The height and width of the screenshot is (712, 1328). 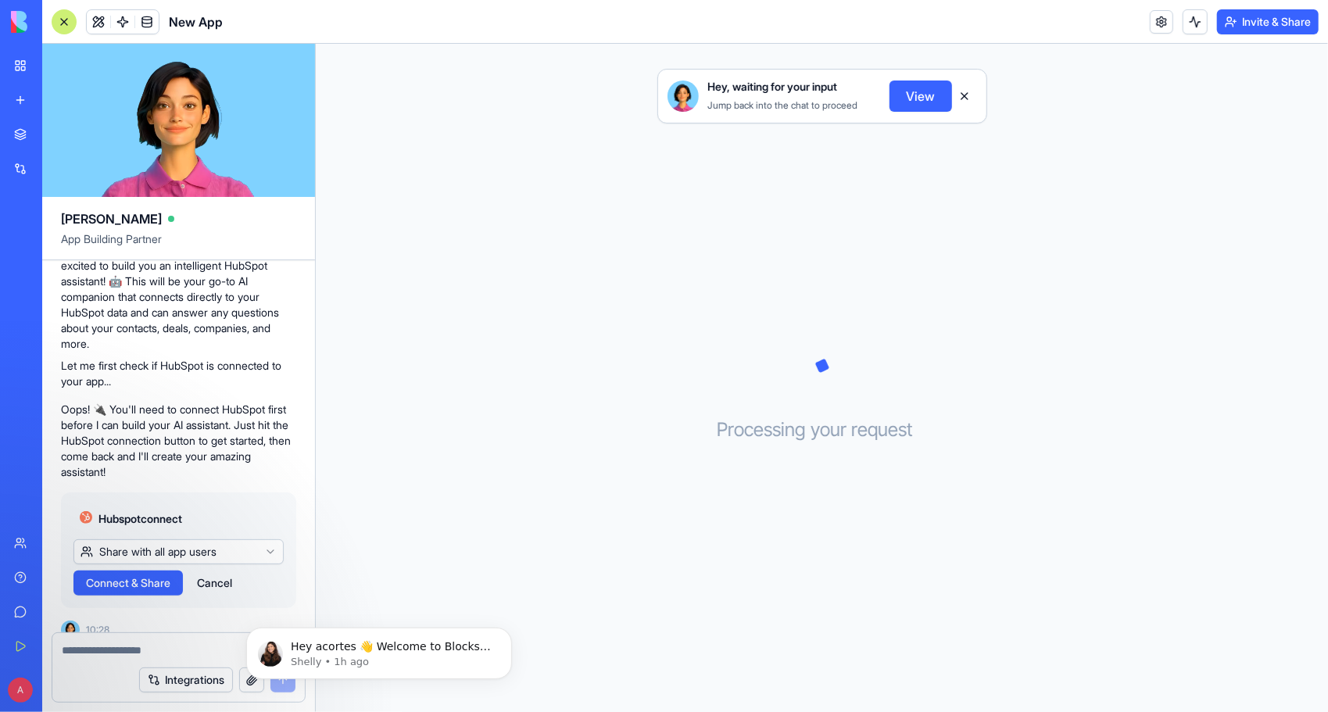 I want to click on p: Message from Shelly, sent 1h ago, so click(x=169, y=67).